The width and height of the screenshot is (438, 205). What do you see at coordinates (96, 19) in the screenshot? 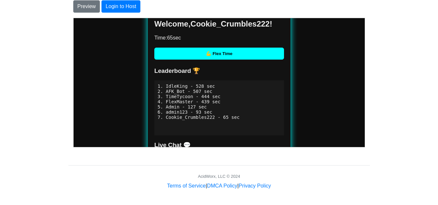
I see `span: 65` at bounding box center [96, 19].